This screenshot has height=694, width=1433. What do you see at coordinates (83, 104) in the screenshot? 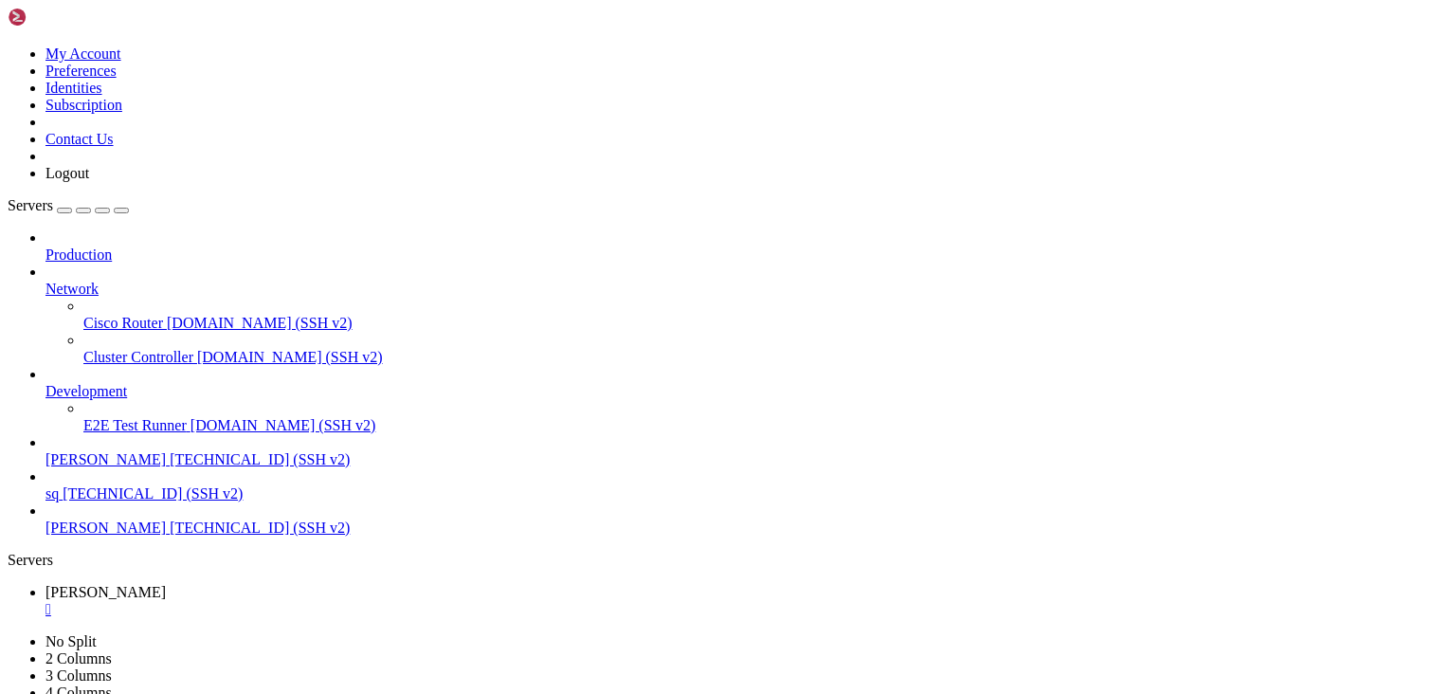
I see `a: Subscription` at bounding box center [83, 104].